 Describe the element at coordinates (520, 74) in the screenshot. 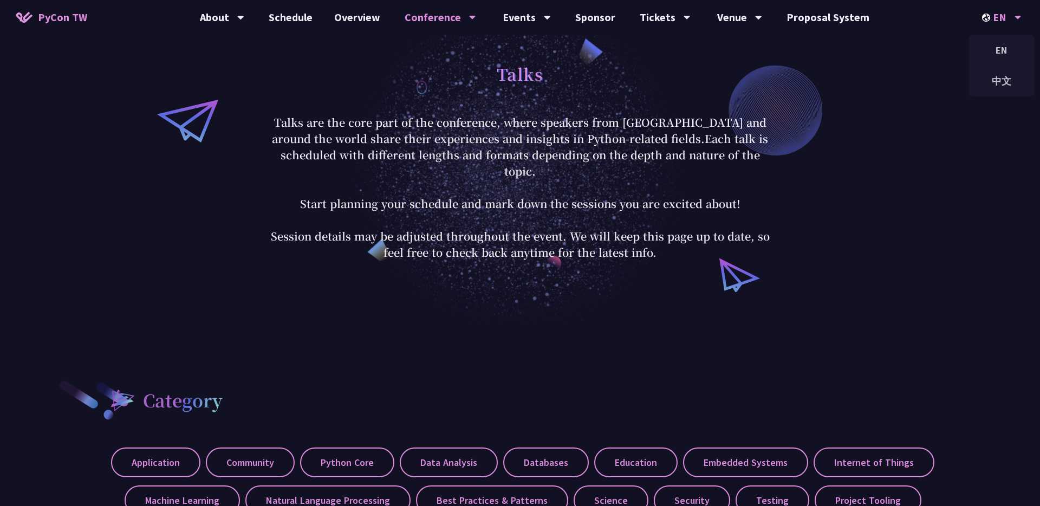

I see `h1: Talks` at that location.